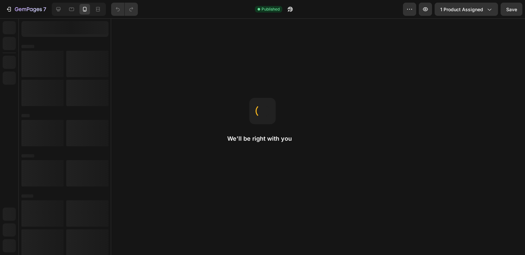 The width and height of the screenshot is (525, 255). I want to click on button: 7, so click(26, 9).